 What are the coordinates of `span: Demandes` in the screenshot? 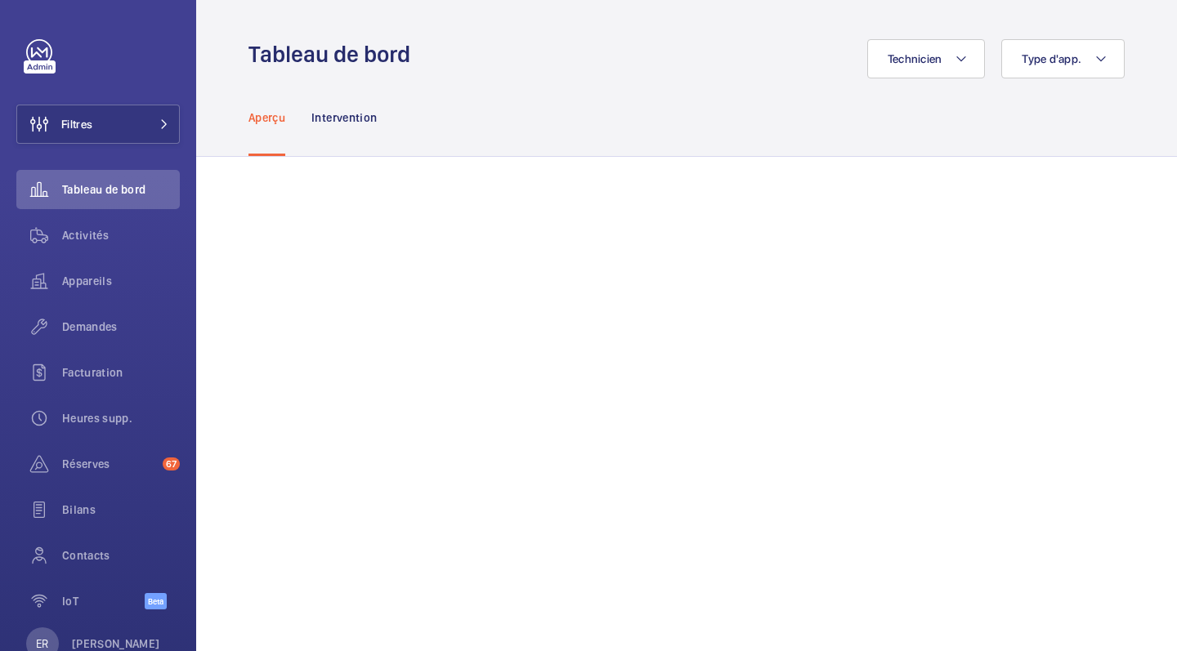 It's located at (121, 327).